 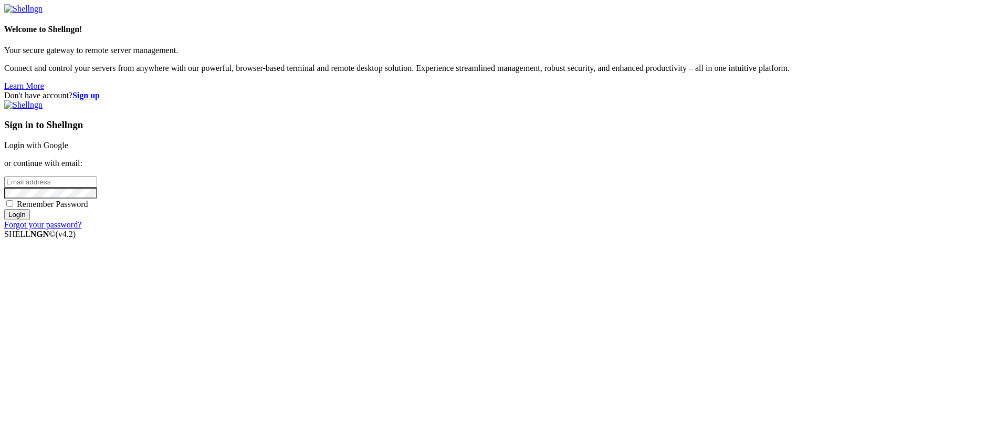 I want to click on h4: Welcome to Shellngn!, so click(x=493, y=29).